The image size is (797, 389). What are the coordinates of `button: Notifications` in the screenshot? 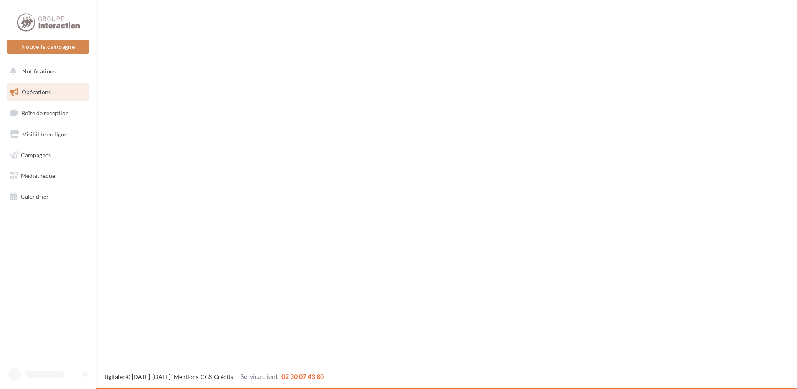 It's located at (46, 71).